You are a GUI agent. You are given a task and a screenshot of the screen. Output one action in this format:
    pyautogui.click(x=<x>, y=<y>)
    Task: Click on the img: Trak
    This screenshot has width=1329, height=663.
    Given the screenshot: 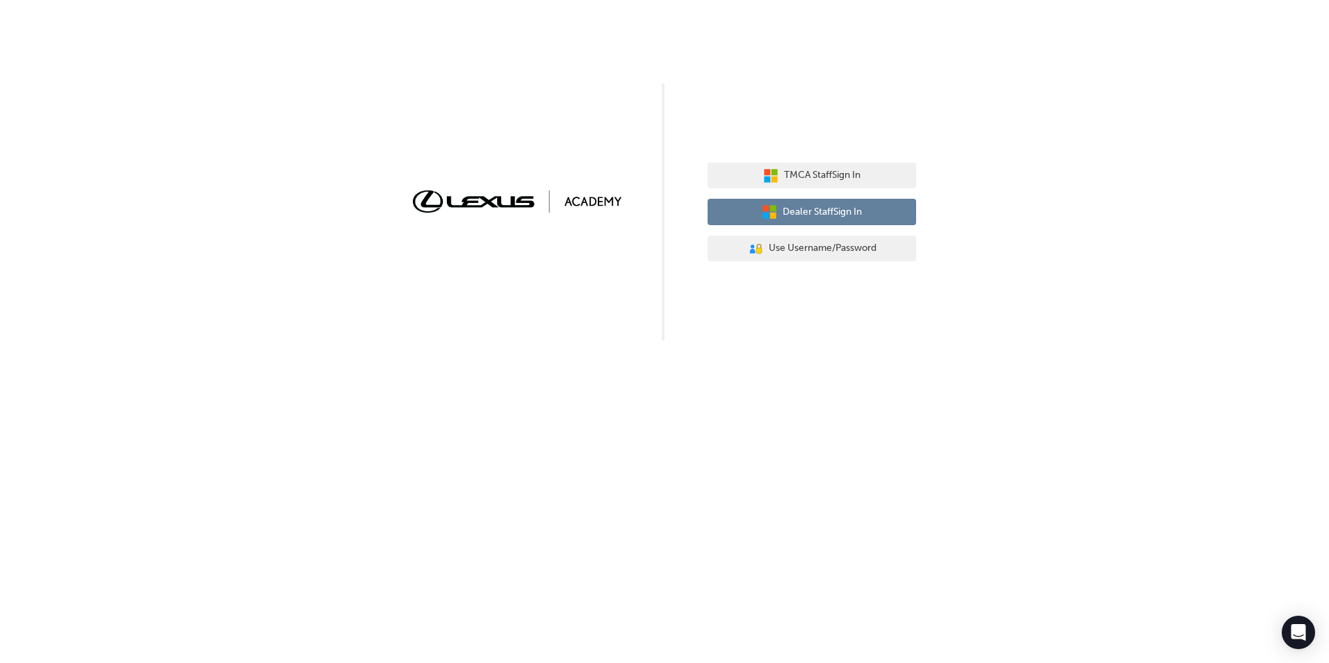 What is the action you would take?
    pyautogui.click(x=517, y=201)
    